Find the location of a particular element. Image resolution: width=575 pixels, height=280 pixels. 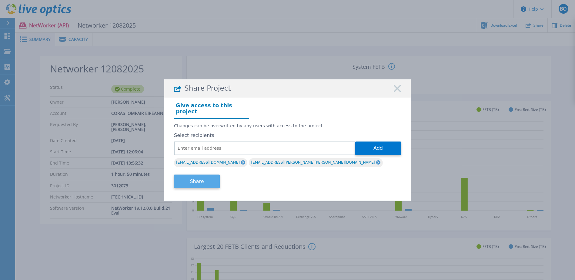

p: Changes can be overwritten by any users with access to the project. is located at coordinates (288, 126).